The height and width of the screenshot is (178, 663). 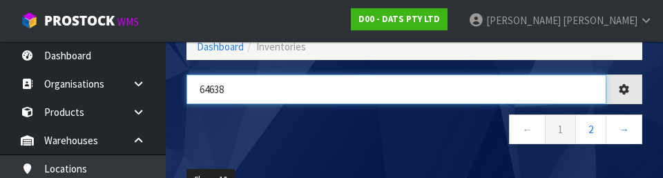 What do you see at coordinates (414, 131) in the screenshot?
I see `nav: Page navigation` at bounding box center [414, 131].